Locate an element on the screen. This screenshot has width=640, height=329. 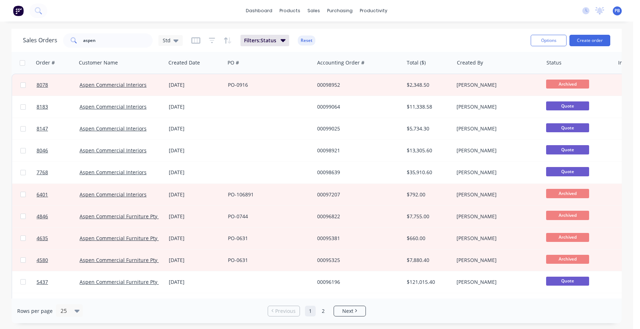
span: 8046 is located at coordinates (42, 150).